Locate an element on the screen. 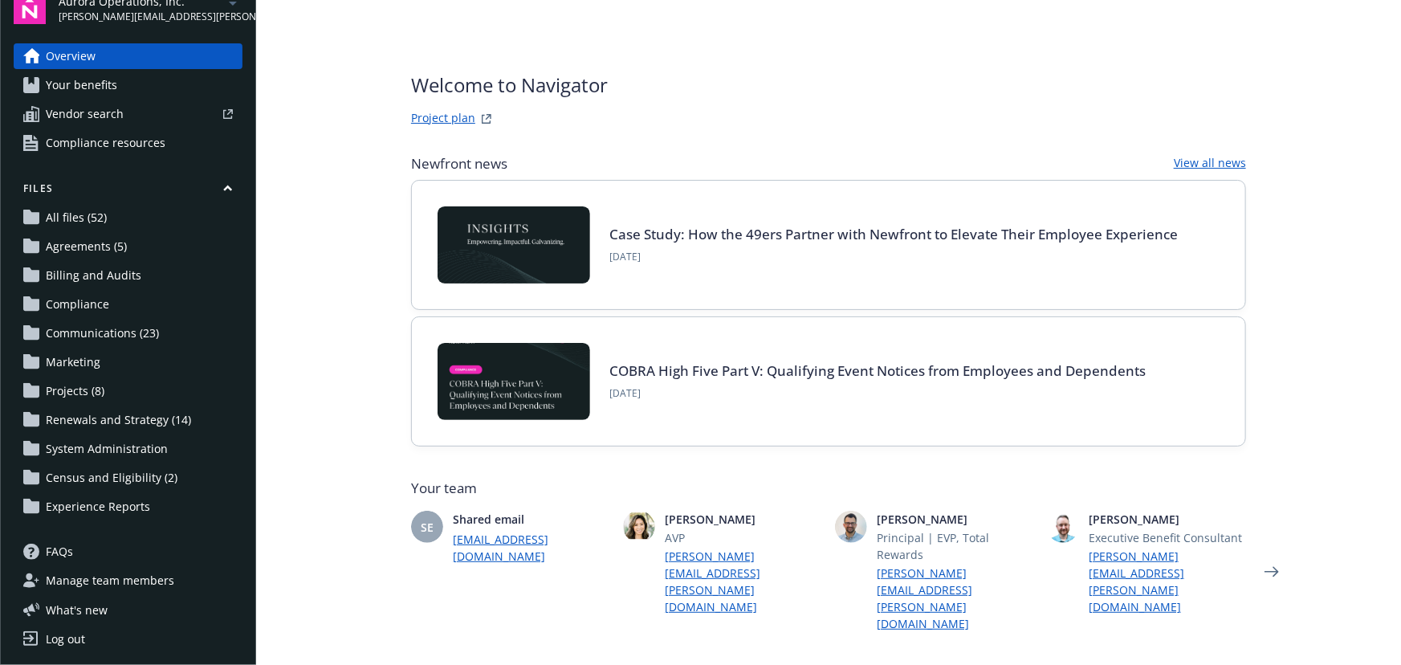 This screenshot has height=665, width=1401. span: Marketing is located at coordinates (73, 362).